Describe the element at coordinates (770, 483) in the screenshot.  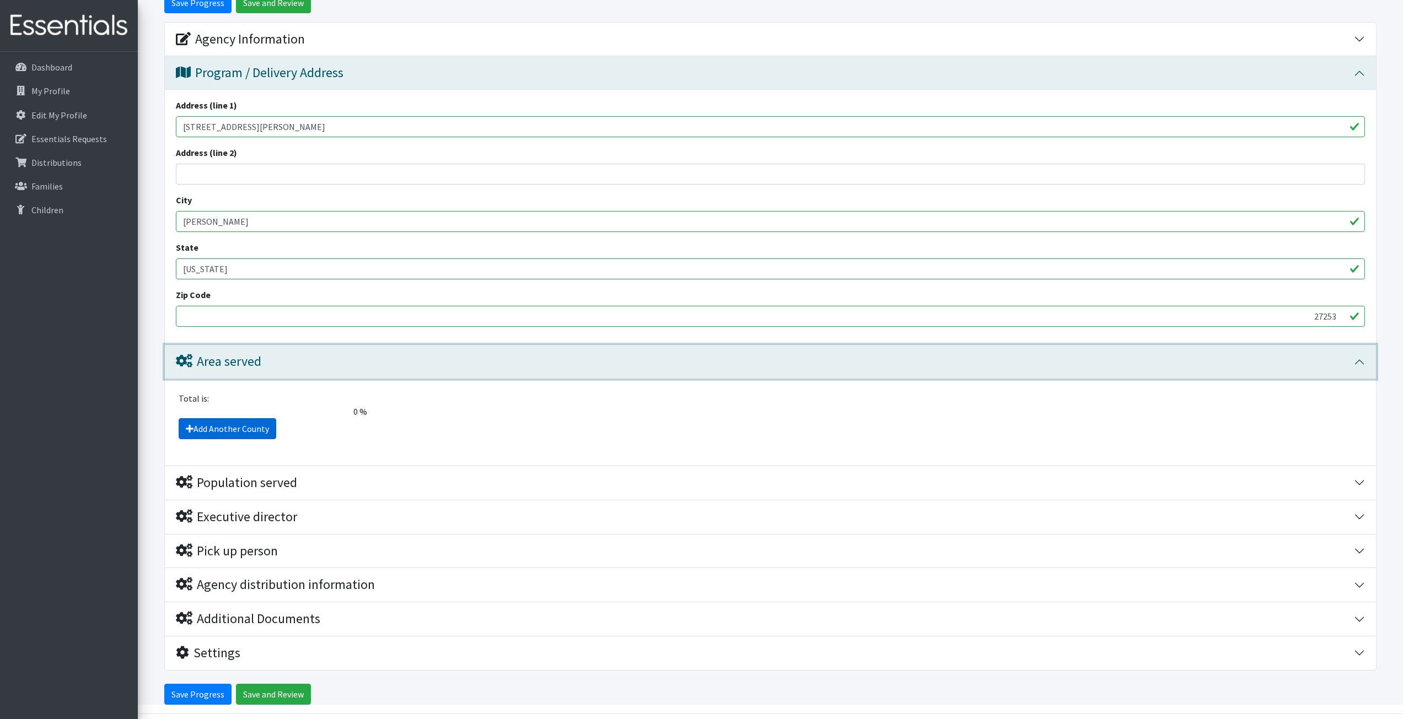
I see `button: Population served` at that location.